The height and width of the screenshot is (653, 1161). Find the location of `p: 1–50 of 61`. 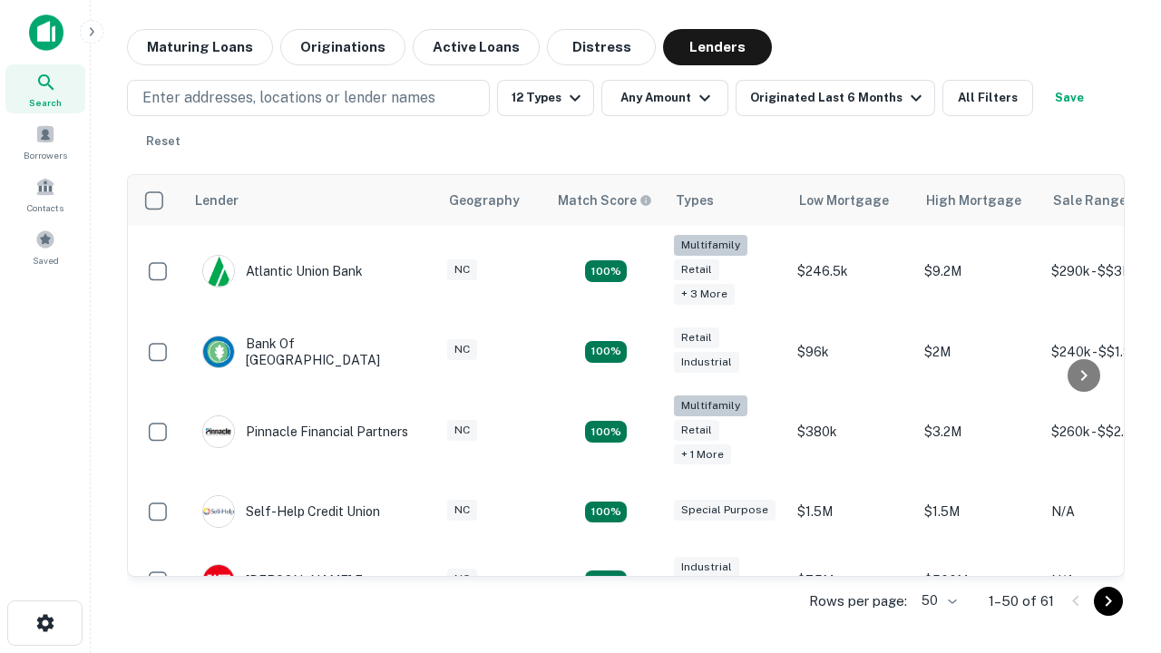

p: 1–50 of 61 is located at coordinates (1021, 601).